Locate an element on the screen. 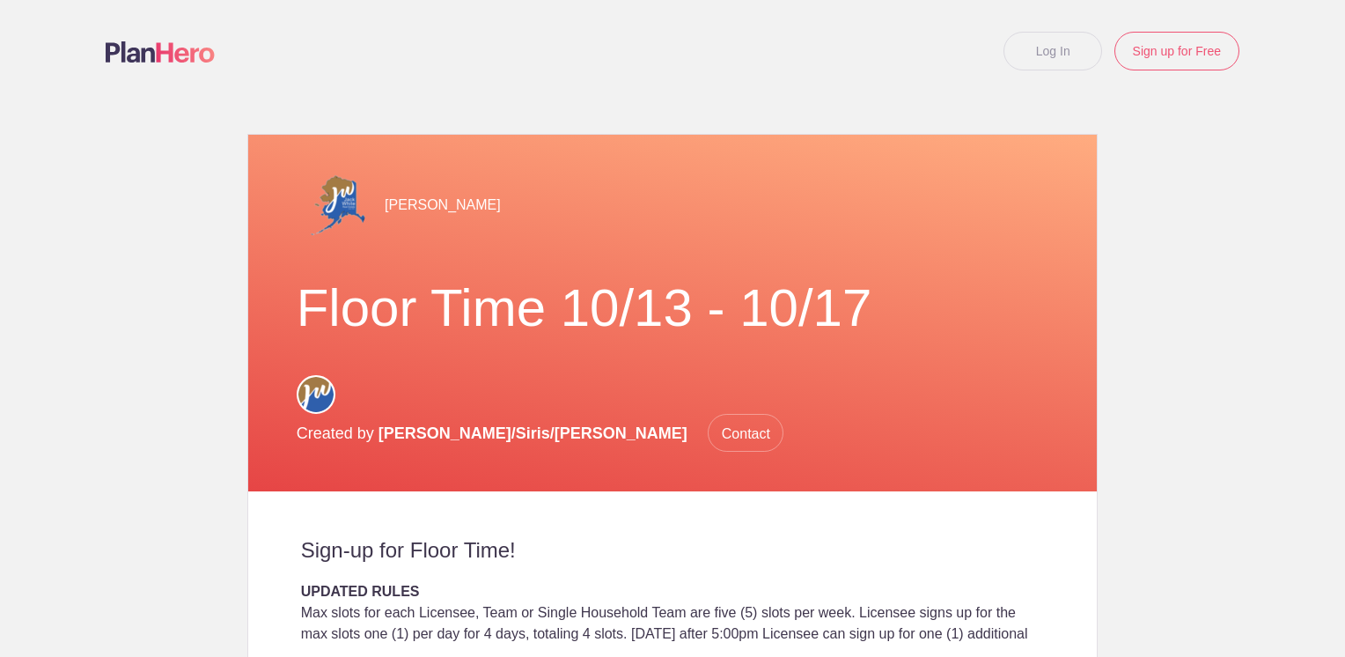 The image size is (1345, 657). h1: Floor Time 10/13 - 10/17 is located at coordinates (673, 308).